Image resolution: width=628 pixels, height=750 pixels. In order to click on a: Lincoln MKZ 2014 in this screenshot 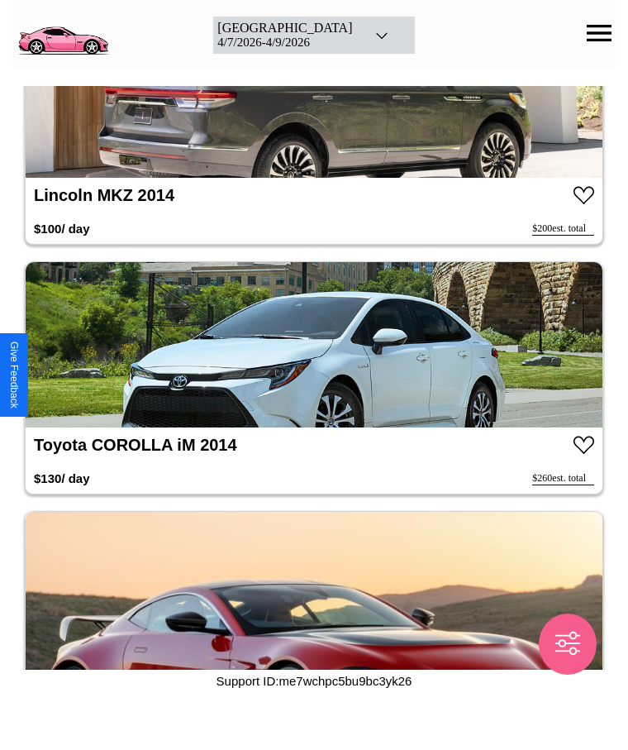, I will do `click(104, 195)`.